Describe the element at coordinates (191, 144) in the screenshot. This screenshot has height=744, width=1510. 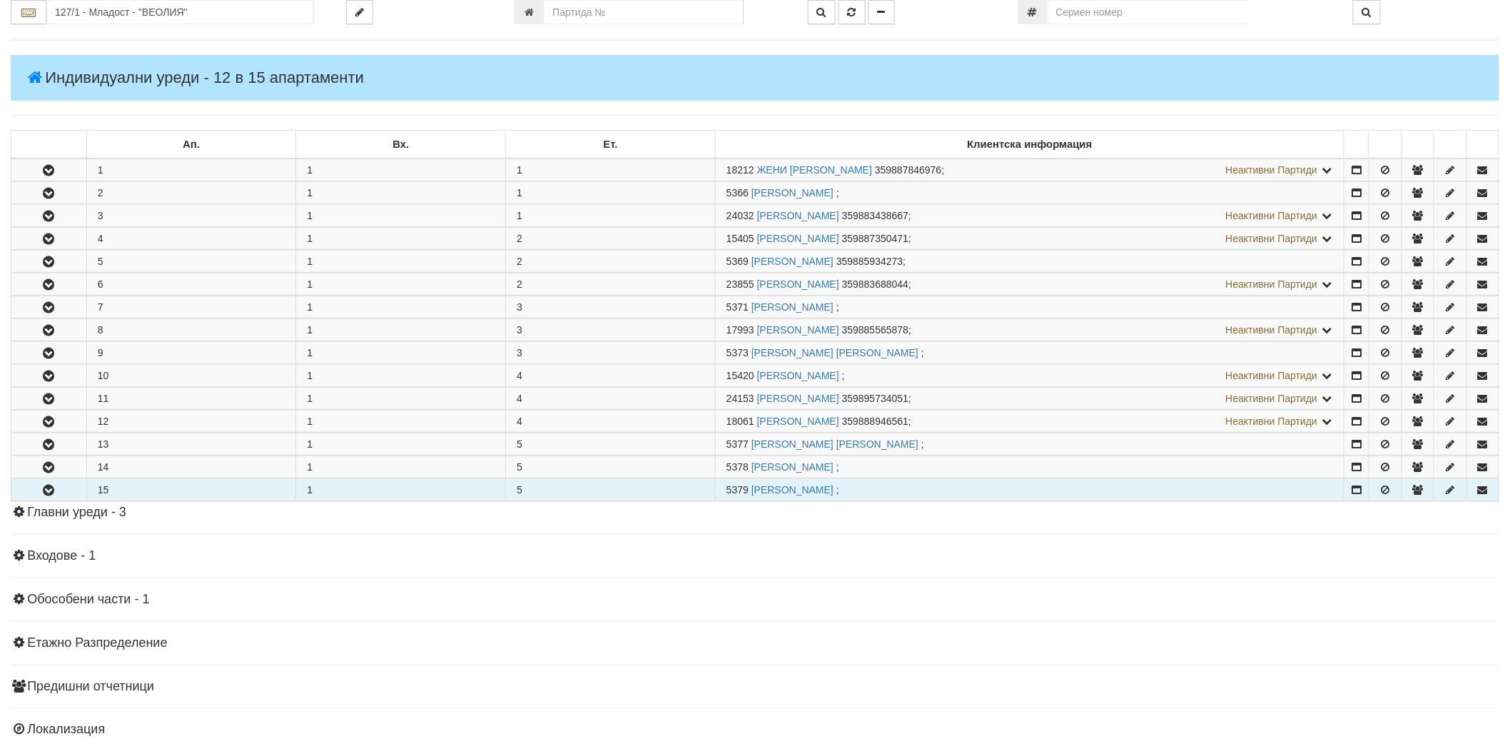
I see `b: Ап.` at that location.